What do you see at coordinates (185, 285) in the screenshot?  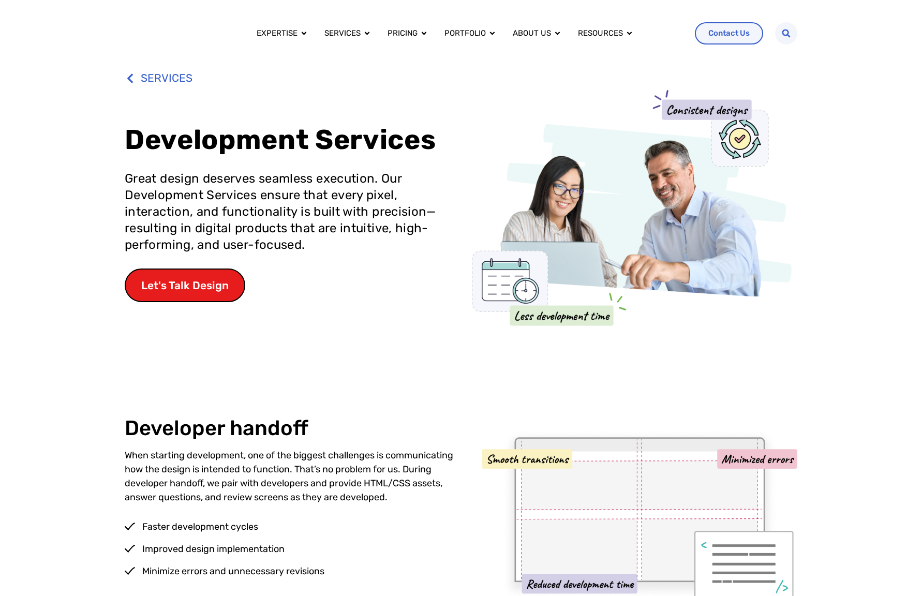 I see `span: Let's Talk Design` at bounding box center [185, 285].